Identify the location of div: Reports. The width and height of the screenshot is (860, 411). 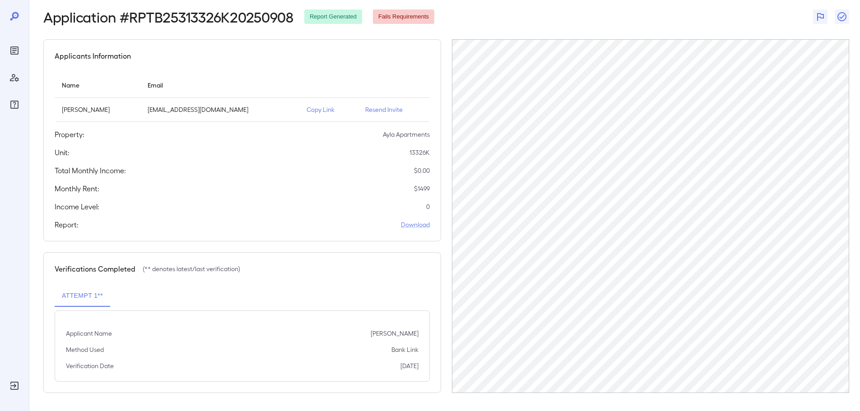
(14, 51).